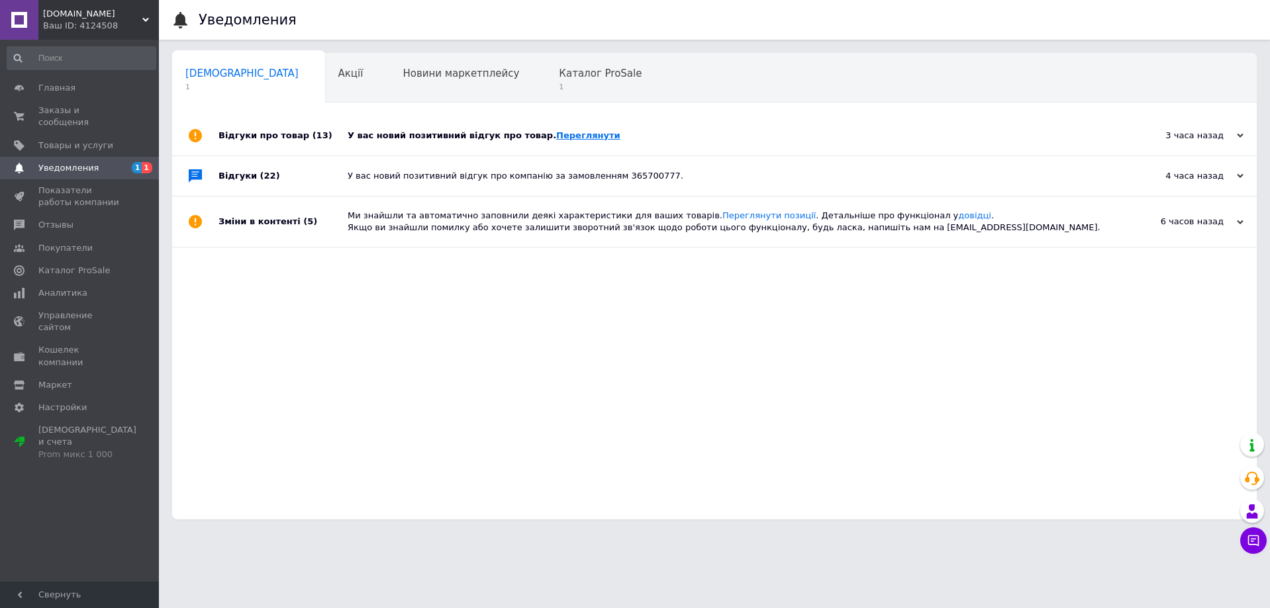 This screenshot has height=608, width=1270. Describe the element at coordinates (56, 225) in the screenshot. I see `span: Отзывы` at that location.